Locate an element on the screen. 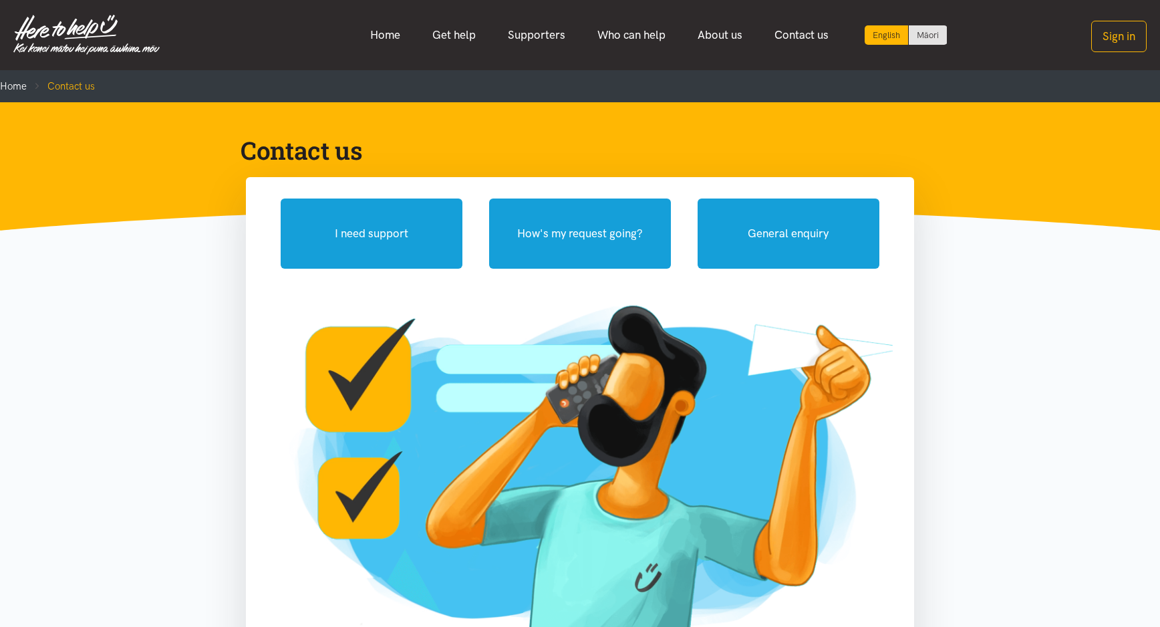  img: Home is located at coordinates (86, 35).